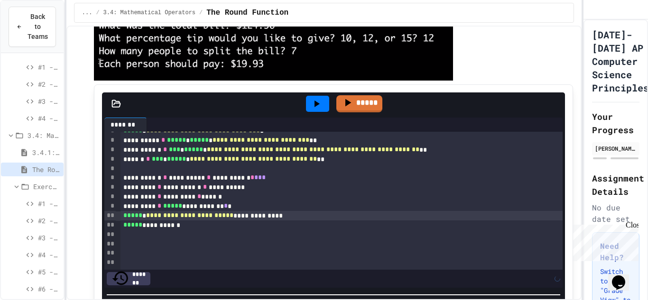 This screenshot has width=648, height=300. Describe the element at coordinates (35, 32) in the screenshot. I see `div: Chat with us now!Close` at that location.